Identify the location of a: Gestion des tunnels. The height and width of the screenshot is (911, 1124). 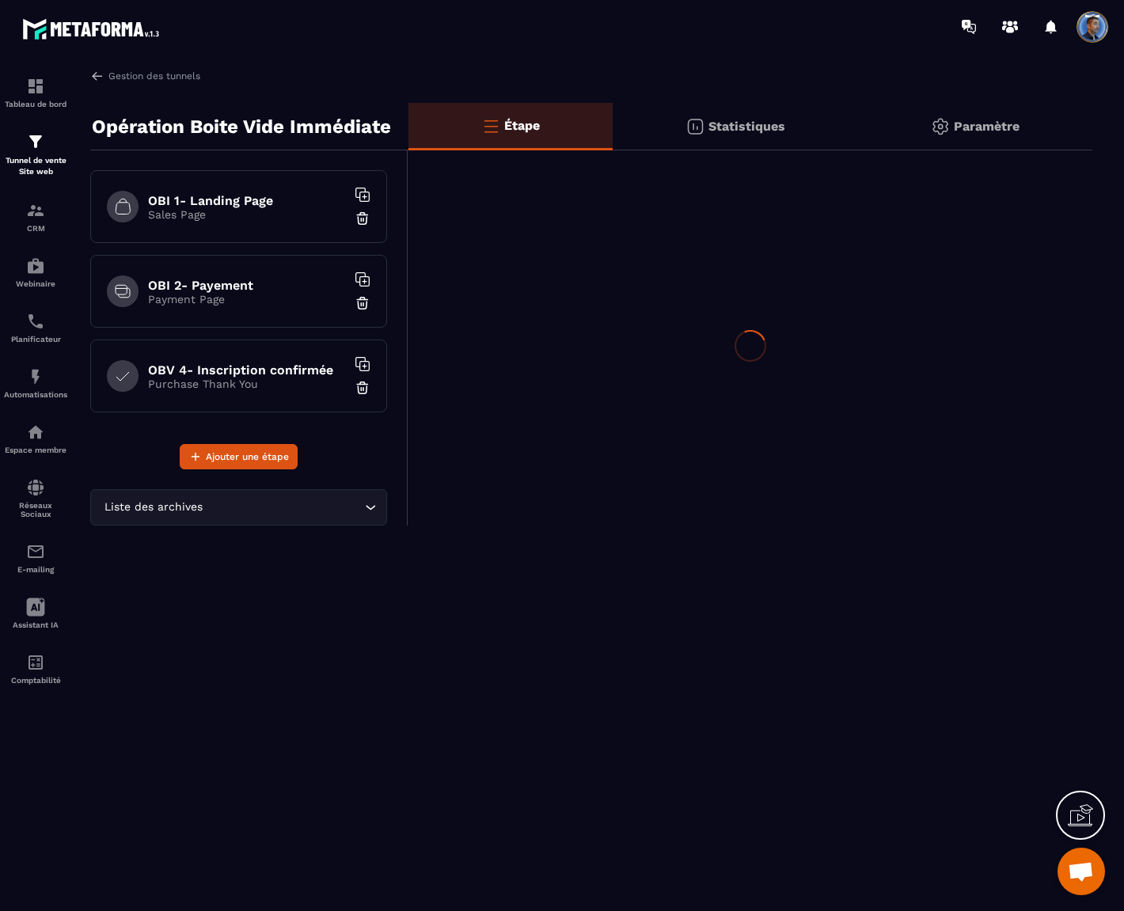
(145, 76).